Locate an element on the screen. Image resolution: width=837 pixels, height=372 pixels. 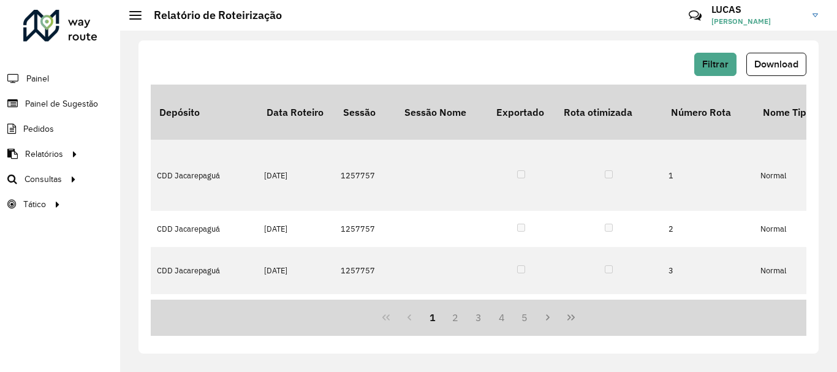
span: Download is located at coordinates (776, 64).